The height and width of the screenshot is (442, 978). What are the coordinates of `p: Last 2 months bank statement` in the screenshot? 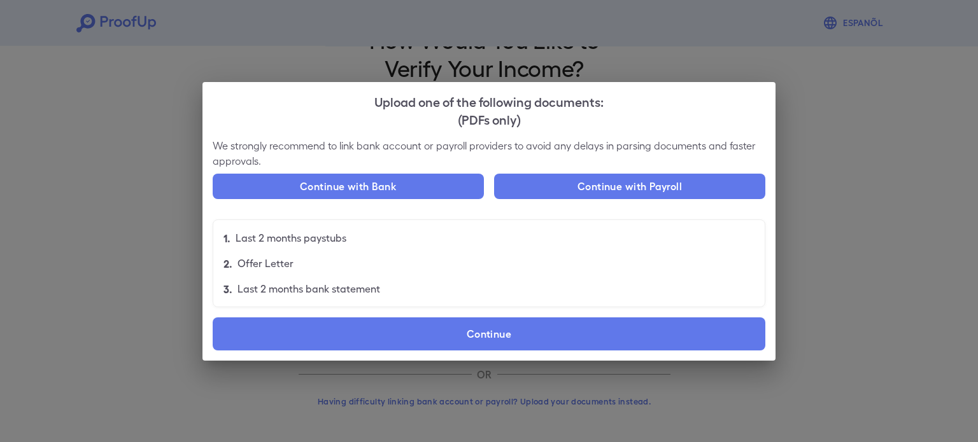 It's located at (309, 289).